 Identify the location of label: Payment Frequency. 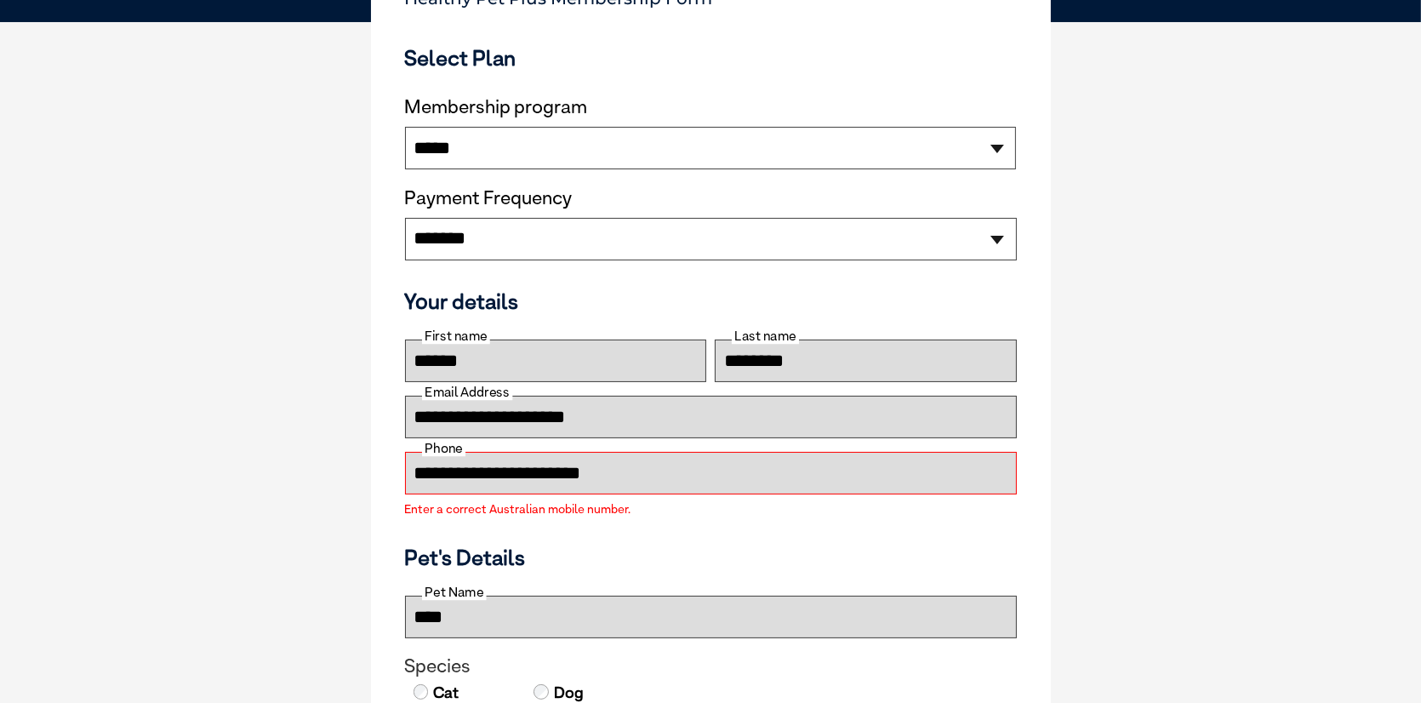
(489, 198).